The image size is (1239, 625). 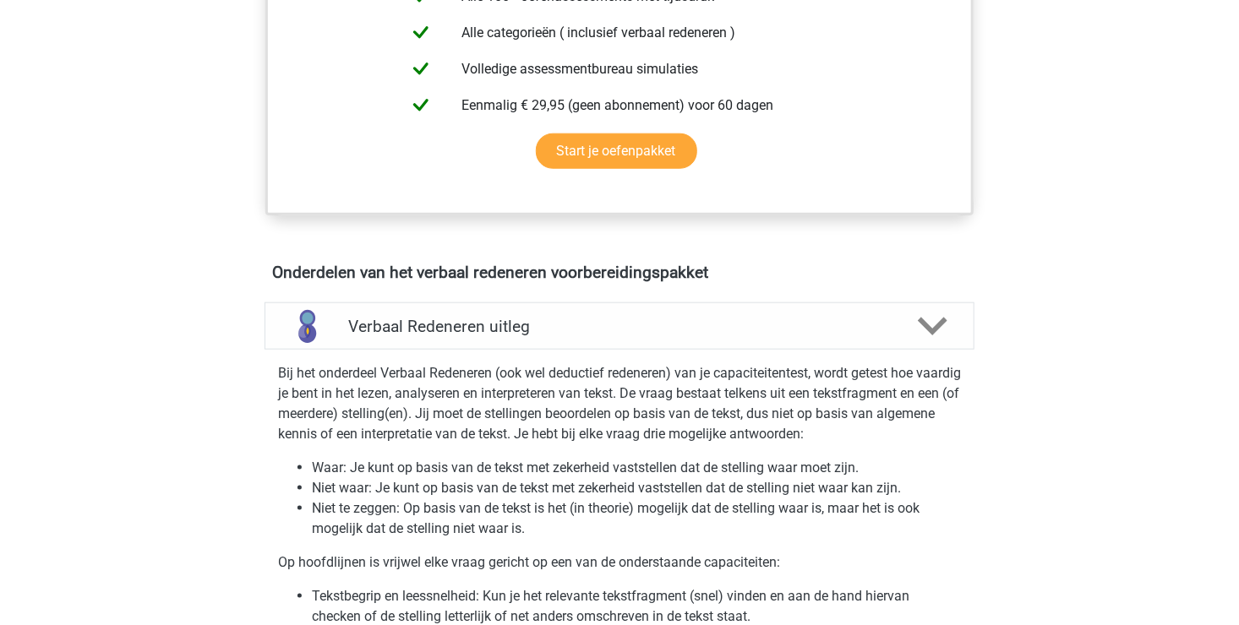 What do you see at coordinates (620, 272) in the screenshot?
I see `h4: Onderdelen van het verbaal redeneren voorbereidingspakket` at bounding box center [620, 272].